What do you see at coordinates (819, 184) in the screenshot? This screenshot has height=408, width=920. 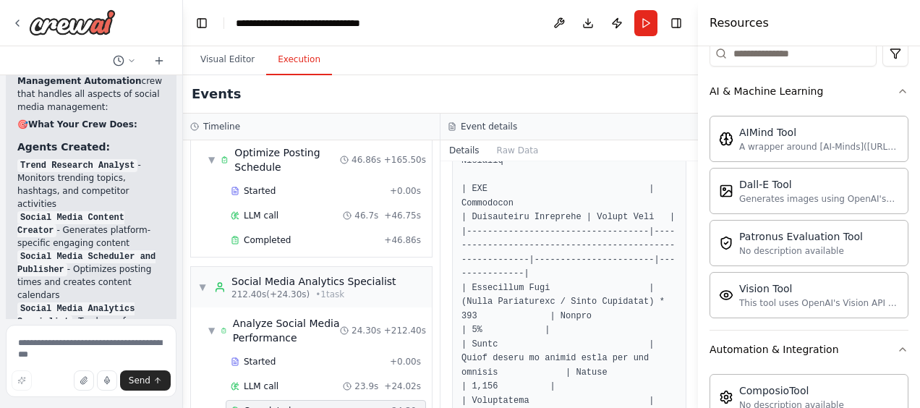 I see `div: Dall-E Tool` at bounding box center [819, 184].